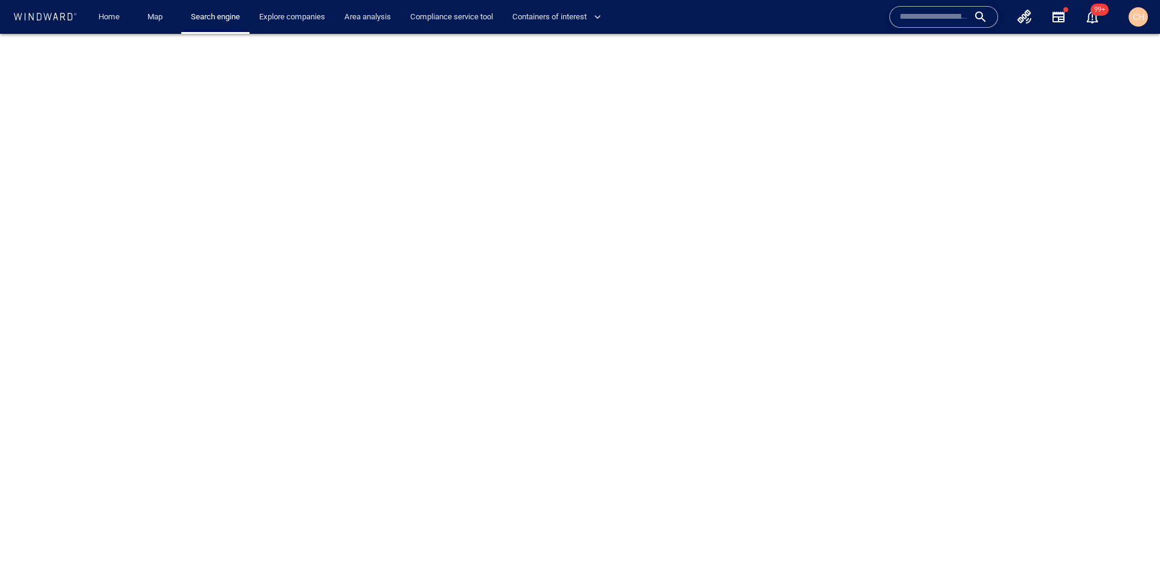 This screenshot has width=1160, height=579. Describe the element at coordinates (451, 17) in the screenshot. I see `button: Compliance service tool` at that location.